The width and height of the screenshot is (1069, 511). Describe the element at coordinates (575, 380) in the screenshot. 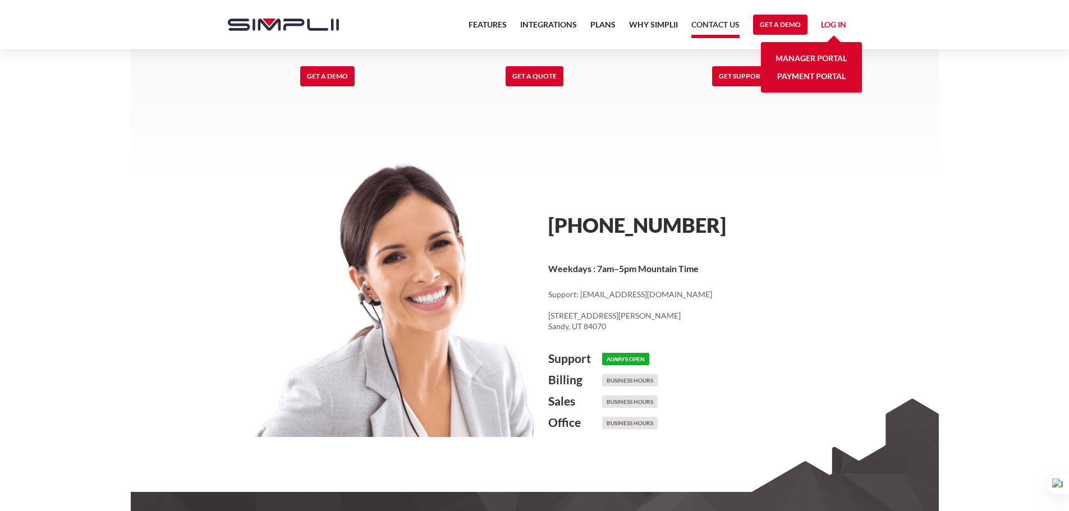

I see `h4: Billing` at that location.